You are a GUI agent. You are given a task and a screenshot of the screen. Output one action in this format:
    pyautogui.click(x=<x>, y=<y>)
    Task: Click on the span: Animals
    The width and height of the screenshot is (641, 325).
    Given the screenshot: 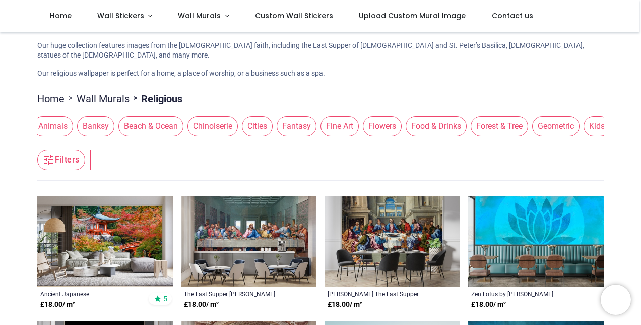 What is the action you would take?
    pyautogui.click(x=53, y=126)
    